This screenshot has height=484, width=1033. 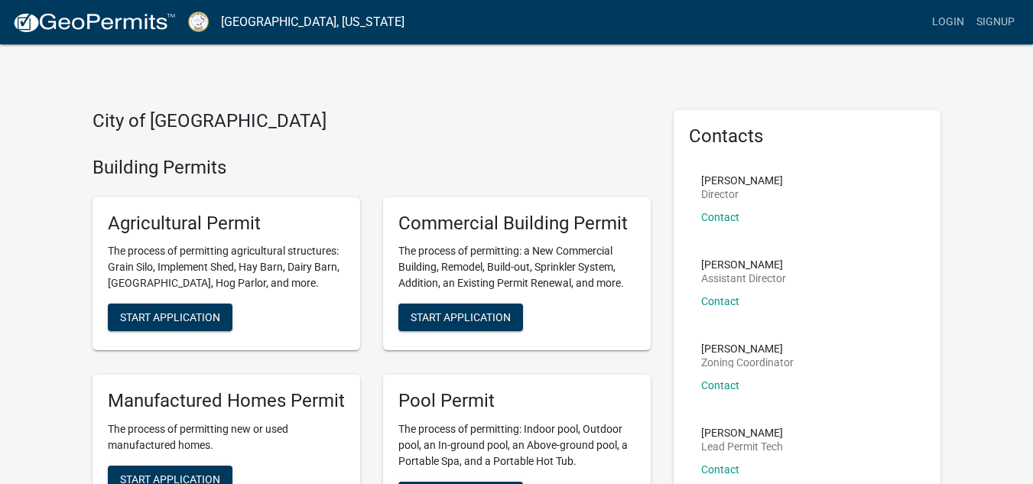 I want to click on p: Lead Permit Tech, so click(x=741, y=446).